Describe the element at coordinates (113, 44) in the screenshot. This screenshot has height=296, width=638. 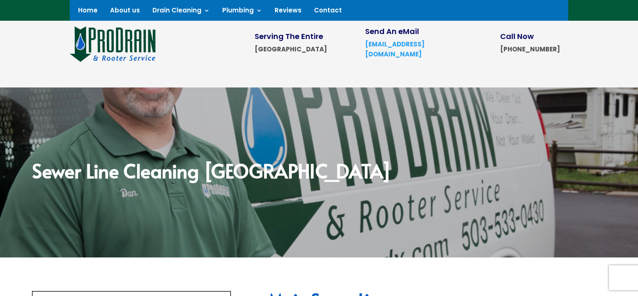
I see `img: site-logo-100h` at that location.